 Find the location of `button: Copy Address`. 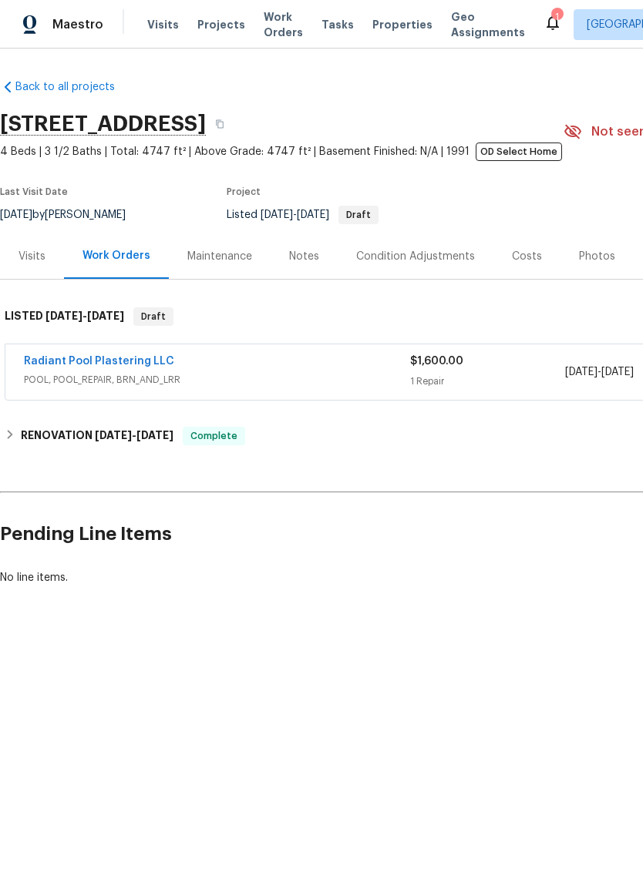

button: Copy Address is located at coordinates (220, 124).